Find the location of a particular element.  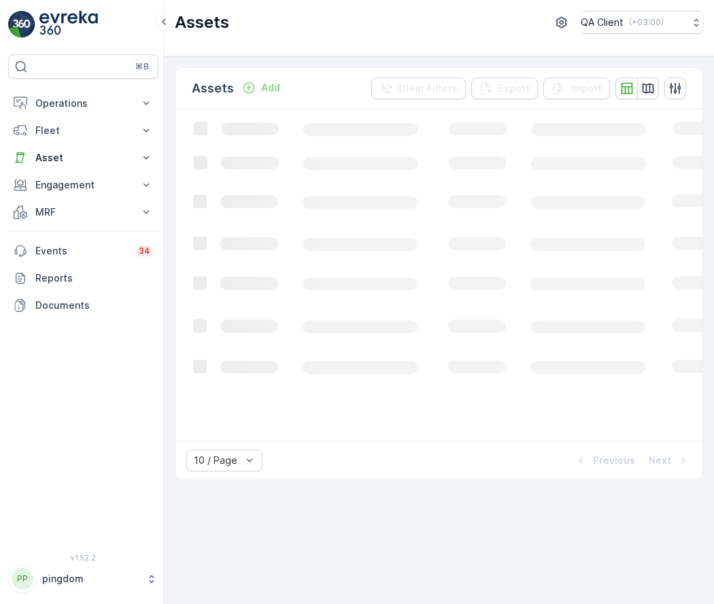

span: v 1.52.2 is located at coordinates (83, 558).